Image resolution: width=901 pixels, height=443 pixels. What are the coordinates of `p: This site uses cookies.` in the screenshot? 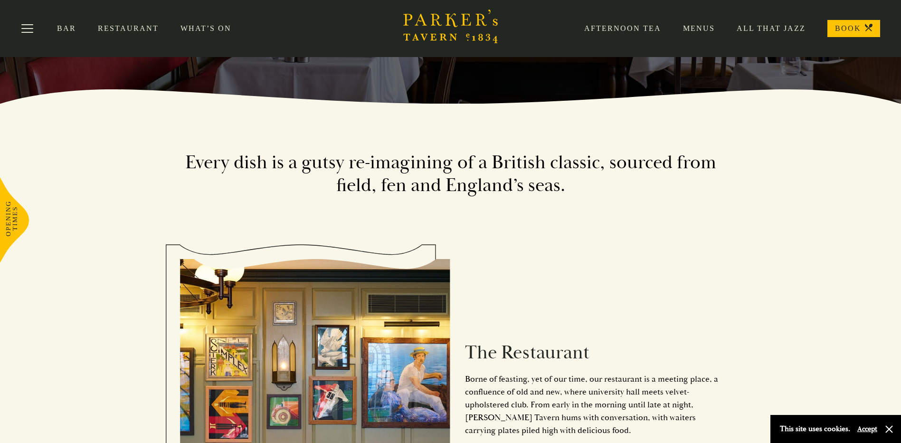 It's located at (815, 429).